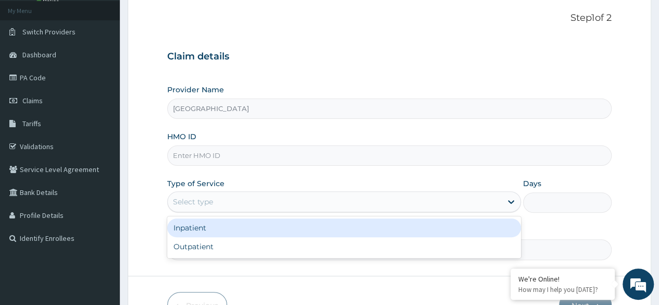  Describe the element at coordinates (182, 136) in the screenshot. I see `label: HMO ID` at that location.